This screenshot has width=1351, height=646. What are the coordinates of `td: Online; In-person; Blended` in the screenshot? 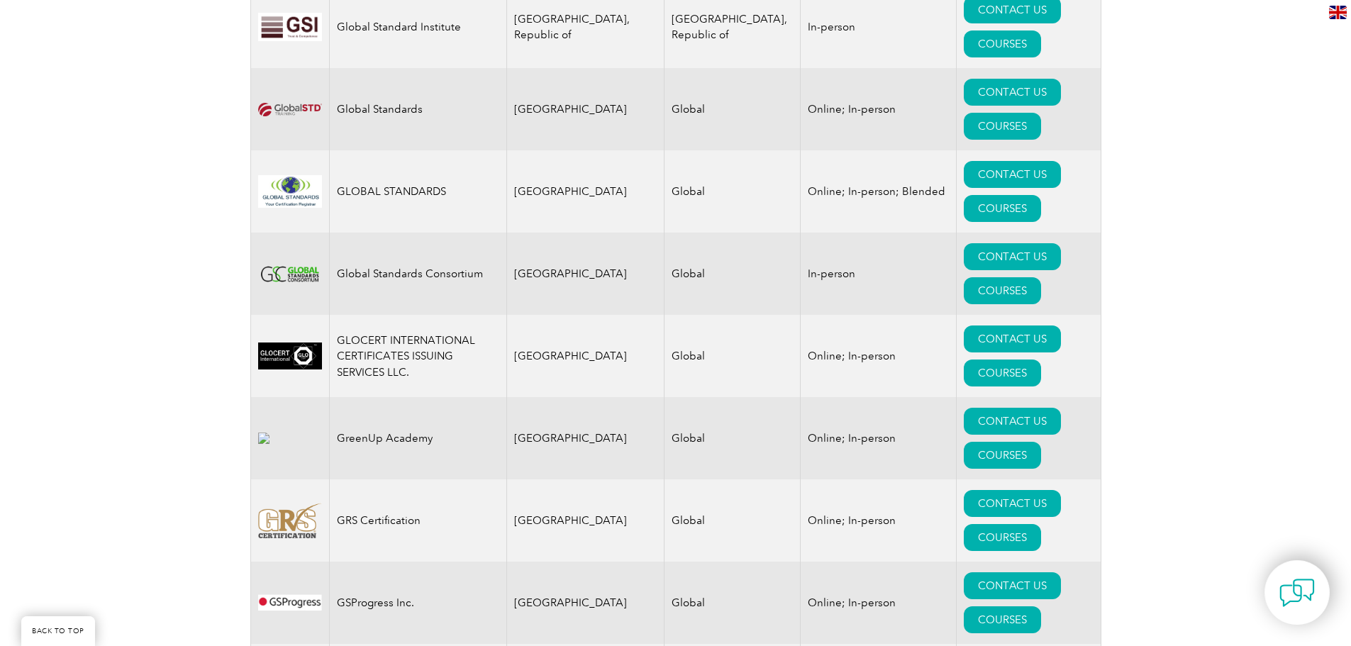 It's located at (879, 191).